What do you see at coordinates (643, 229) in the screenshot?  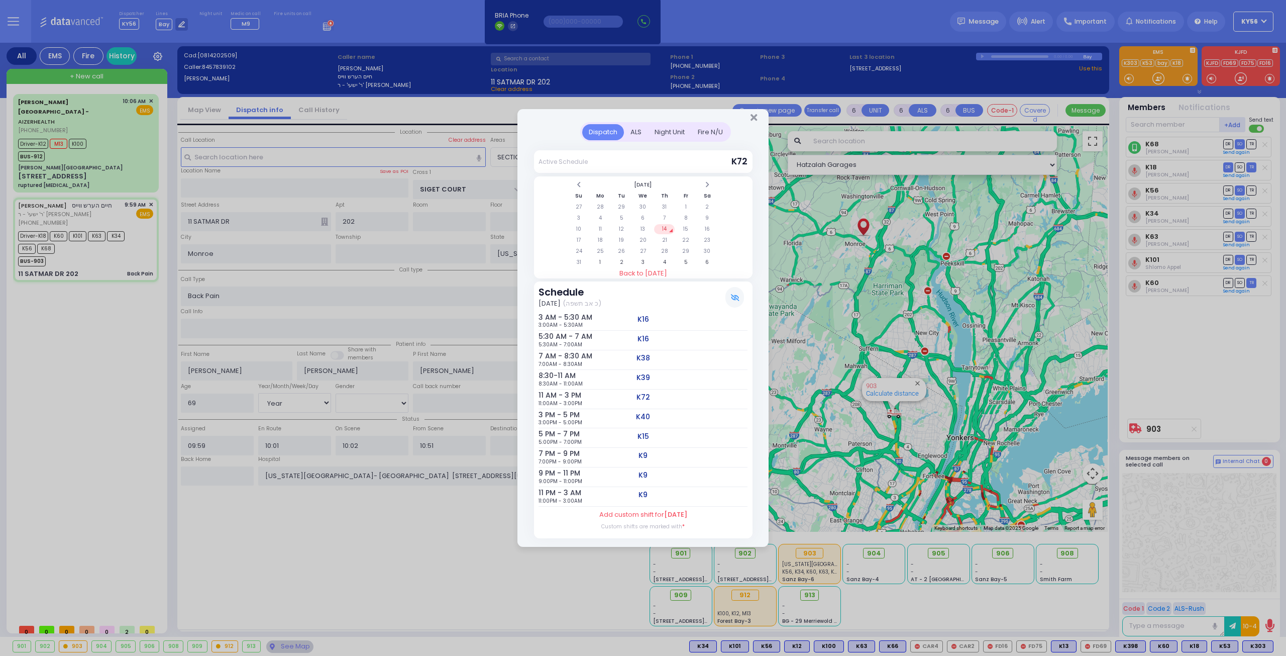 I see `td: 13` at bounding box center [643, 229].